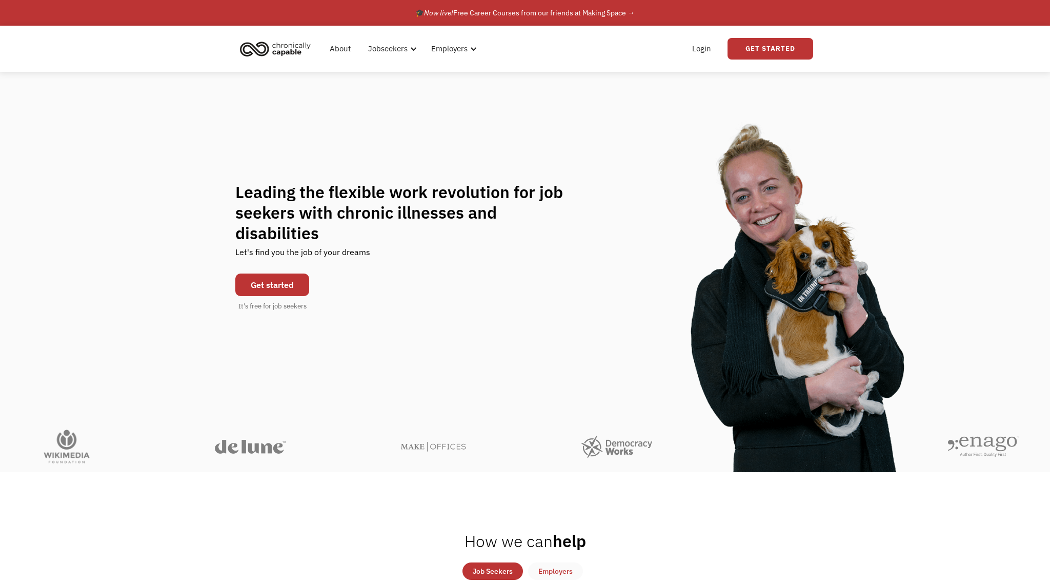 The image size is (1050, 582). I want to click on div: Job Seekers, so click(493, 571).